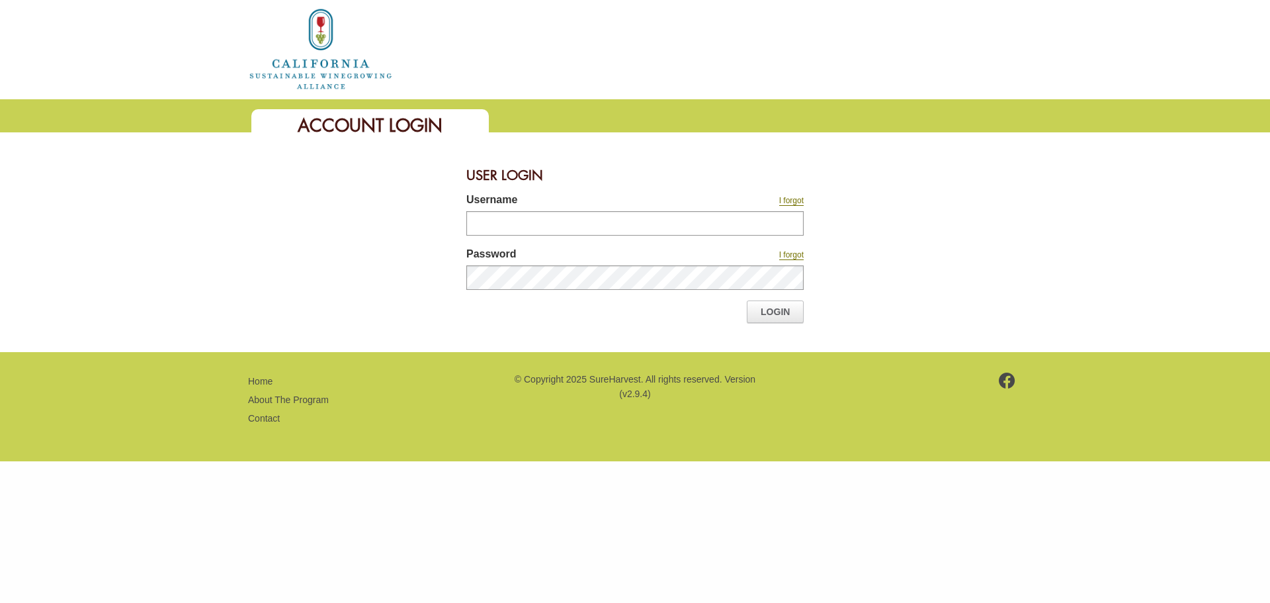 The height and width of the screenshot is (603, 1270). What do you see at coordinates (370, 125) in the screenshot?
I see `span: Account Login` at bounding box center [370, 125].